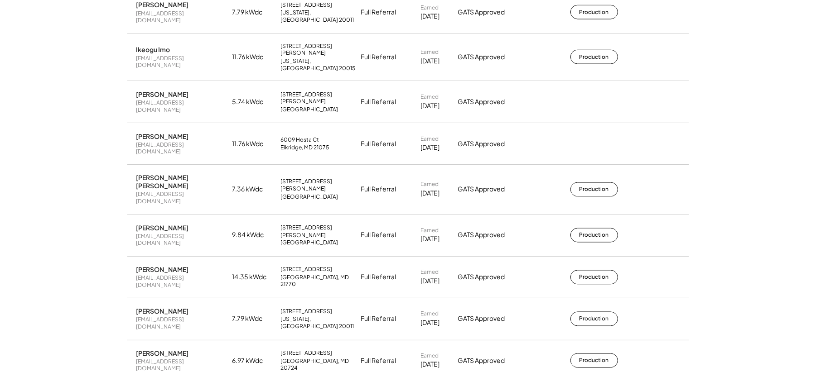 Image resolution: width=816 pixels, height=372 pixels. What do you see at coordinates (126, 56) in the screenshot?
I see `div: Keywords by Traffic` at bounding box center [126, 56].